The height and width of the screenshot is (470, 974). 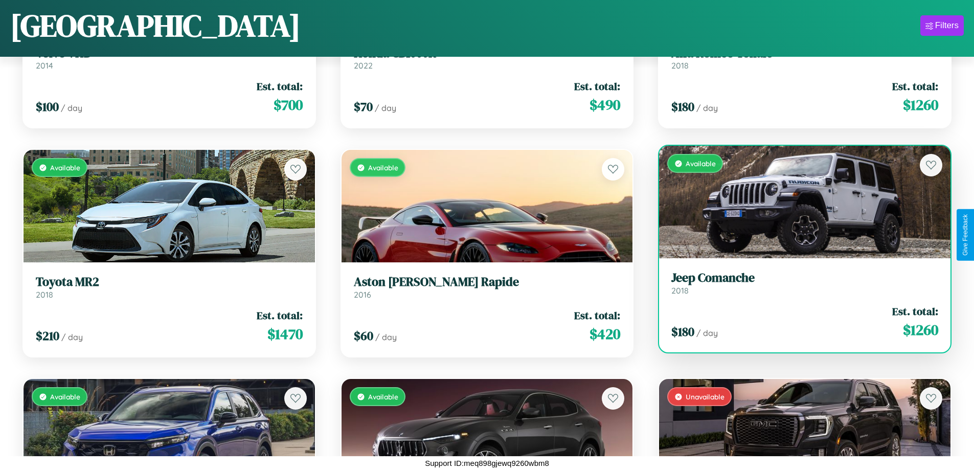 I want to click on span: $ 100, so click(x=47, y=106).